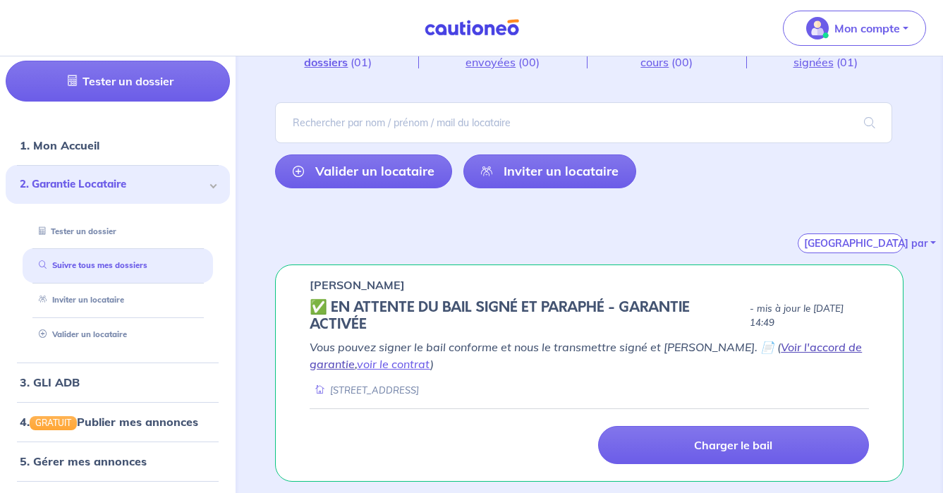 The image size is (943, 493). What do you see at coordinates (118, 422) in the screenshot?
I see `div: 4.GRATUITPublier mes annonces` at bounding box center [118, 422].